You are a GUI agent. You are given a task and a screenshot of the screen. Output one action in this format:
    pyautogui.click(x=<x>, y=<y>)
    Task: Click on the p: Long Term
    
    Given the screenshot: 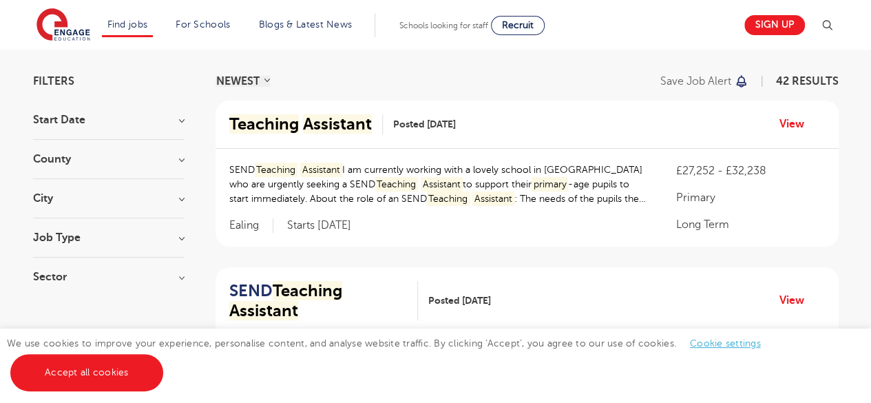 What is the action you would take?
    pyautogui.click(x=750, y=224)
    